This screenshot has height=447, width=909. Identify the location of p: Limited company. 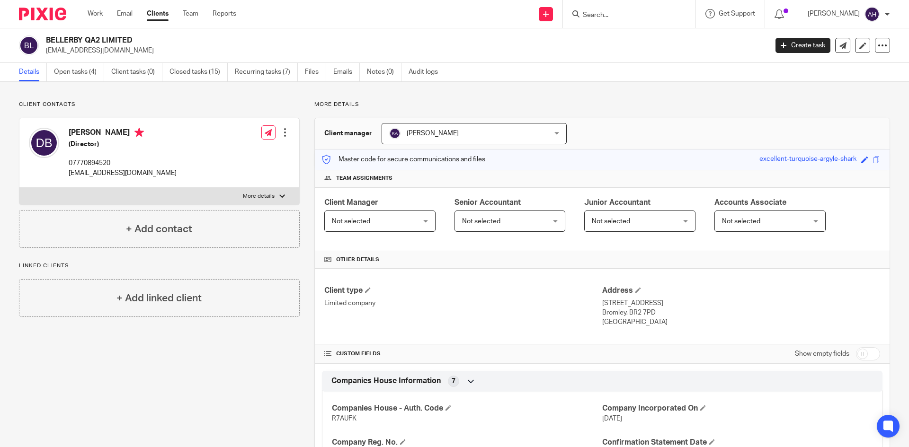
(463, 303).